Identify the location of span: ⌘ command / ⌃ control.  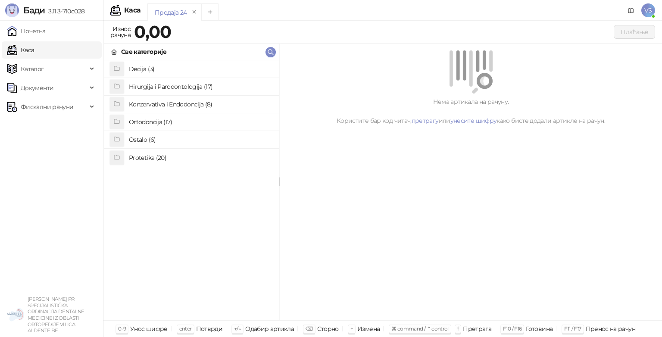
(420, 328).